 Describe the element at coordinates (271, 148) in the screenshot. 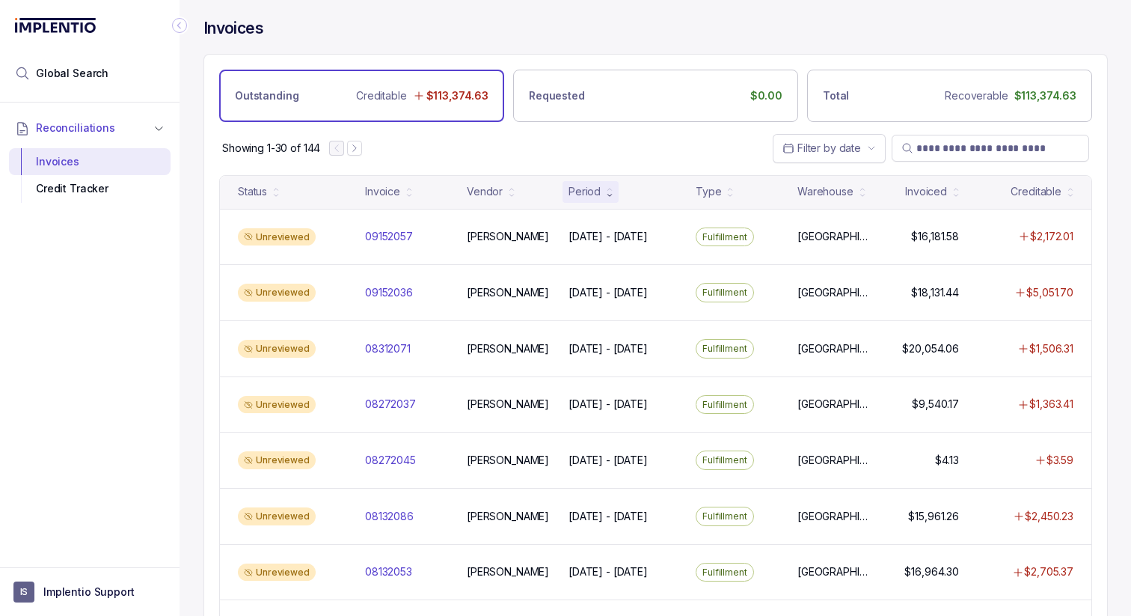

I see `div: Remaining page entries` at that location.